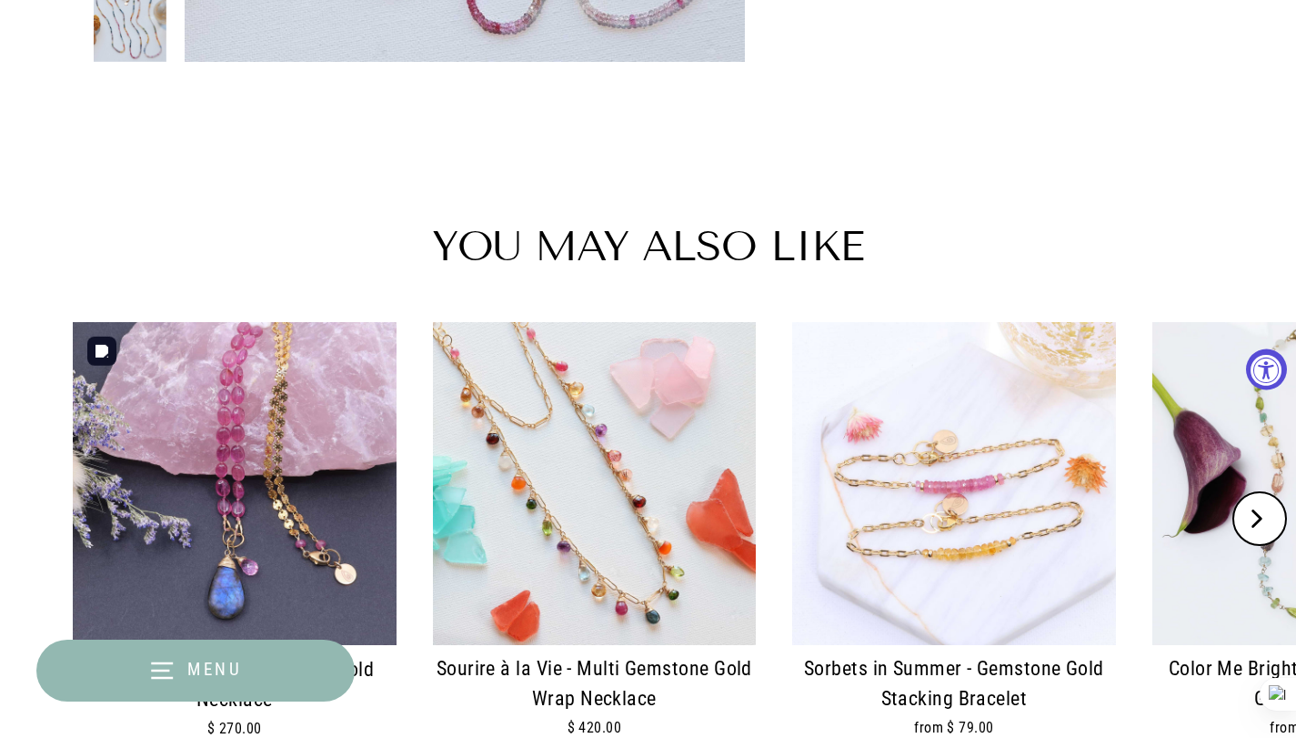 The image size is (1296, 738). I want to click on img: Sorbets in Summer - Gemstone Gold Stacking Bracelet main image | Breathe Autumn Rain Artisan Jewelry, so click(954, 484).